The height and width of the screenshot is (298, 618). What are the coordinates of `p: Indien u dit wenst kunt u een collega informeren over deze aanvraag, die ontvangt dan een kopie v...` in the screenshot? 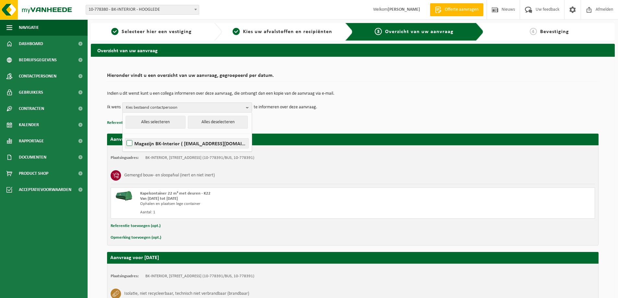 It's located at (353, 94).